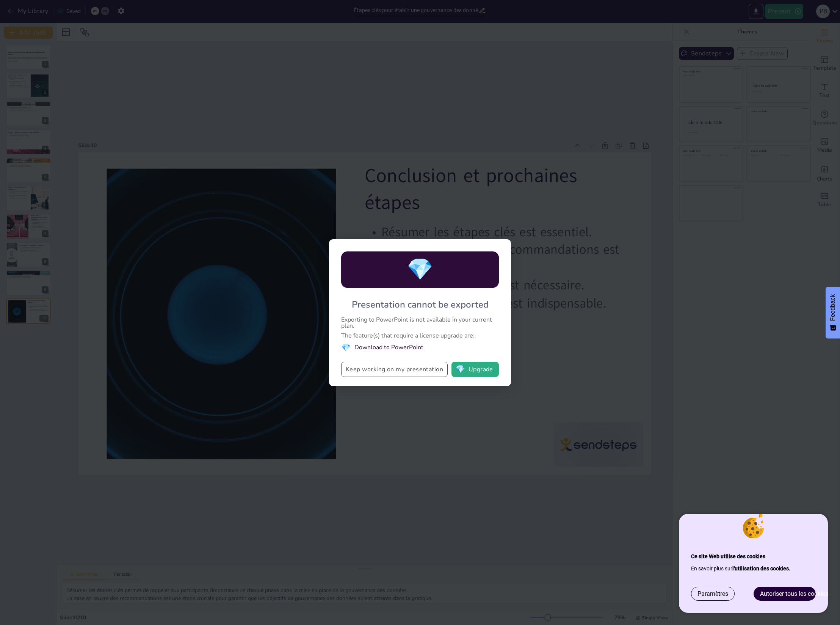 The height and width of the screenshot is (625, 840). What do you see at coordinates (420, 323) in the screenshot?
I see `div: Exporting to PowerPoint is not available in your current plan.` at bounding box center [420, 323].